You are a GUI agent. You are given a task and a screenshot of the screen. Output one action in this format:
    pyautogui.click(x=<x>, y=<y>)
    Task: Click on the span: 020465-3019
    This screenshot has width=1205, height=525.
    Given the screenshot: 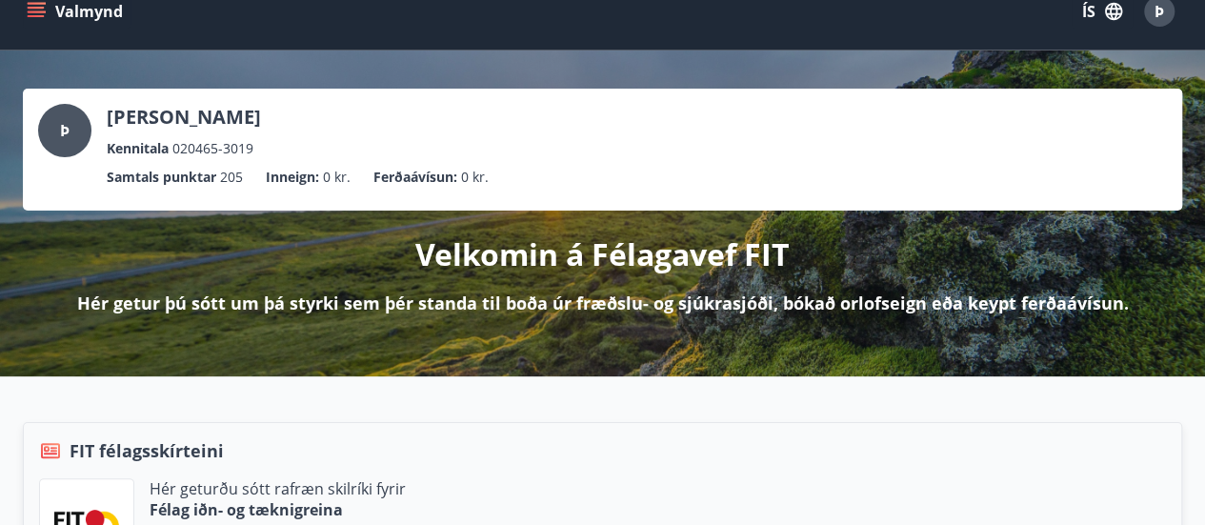 What is the action you would take?
    pyautogui.click(x=213, y=149)
    